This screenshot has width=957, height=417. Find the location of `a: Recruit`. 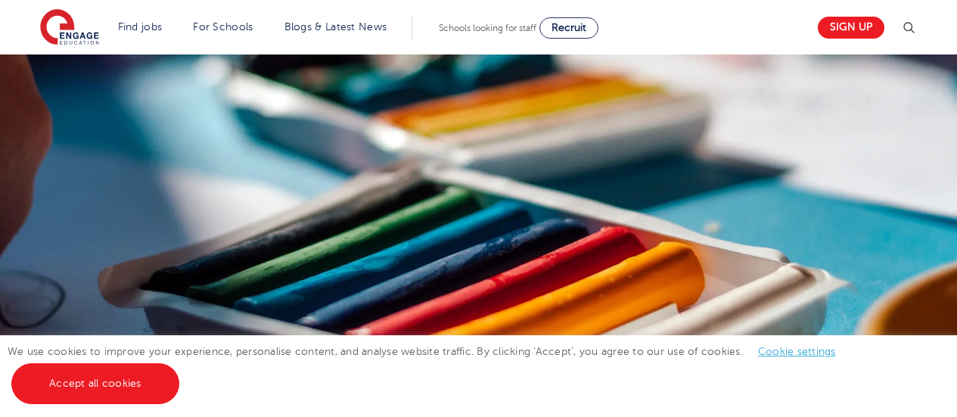

a: Recruit is located at coordinates (569, 28).